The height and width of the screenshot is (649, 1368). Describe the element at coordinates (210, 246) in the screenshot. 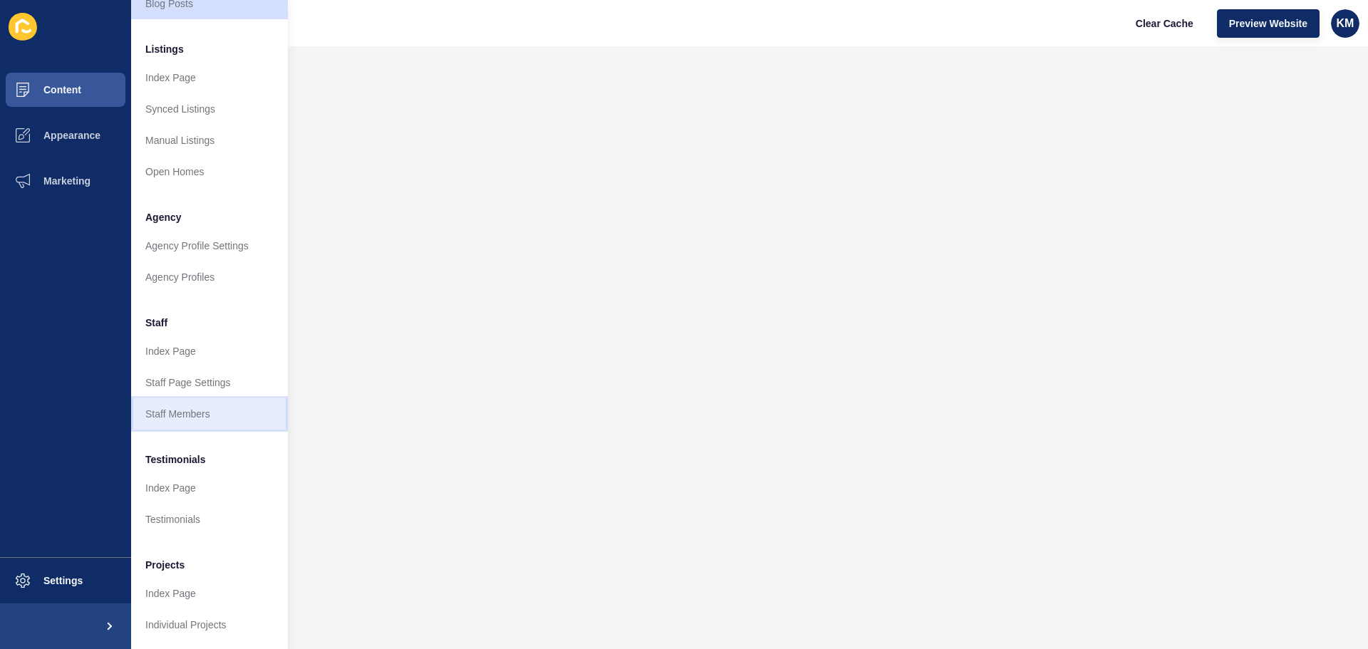

I see `a: Agency Profile Settings` at that location.